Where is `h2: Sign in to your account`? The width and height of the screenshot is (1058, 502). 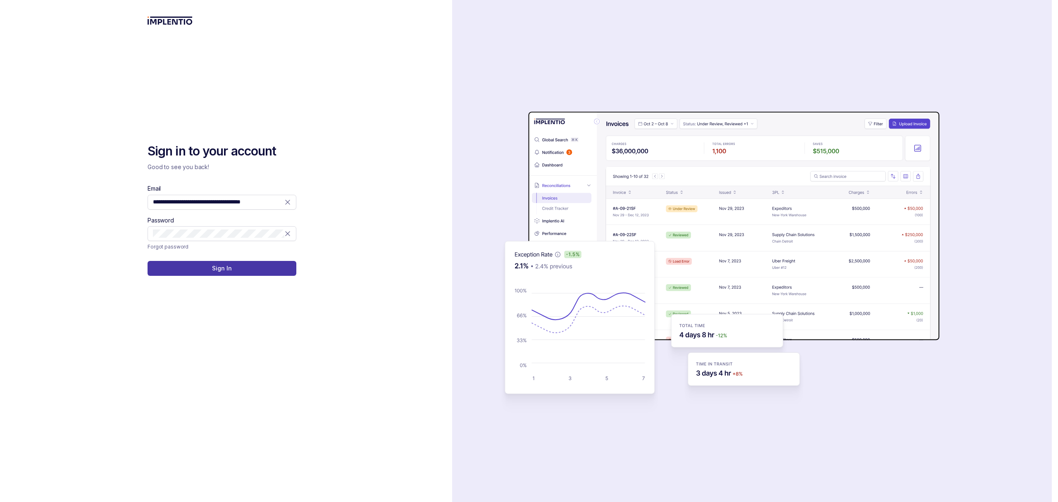 h2: Sign in to your account is located at coordinates (222, 151).